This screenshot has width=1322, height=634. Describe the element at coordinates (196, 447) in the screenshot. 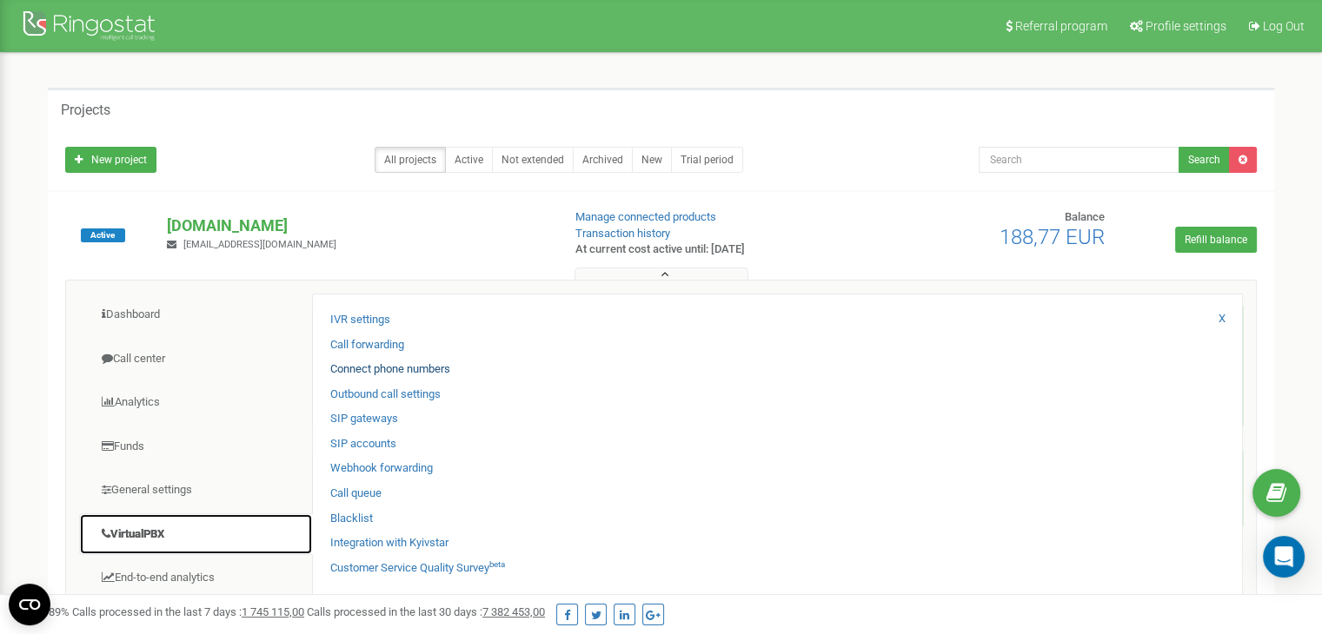

I see `a: Funds` at that location.